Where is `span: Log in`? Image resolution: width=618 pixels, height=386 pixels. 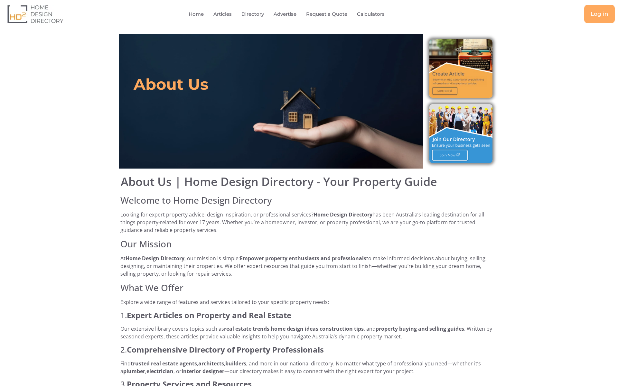
span: Log in is located at coordinates (599, 14).